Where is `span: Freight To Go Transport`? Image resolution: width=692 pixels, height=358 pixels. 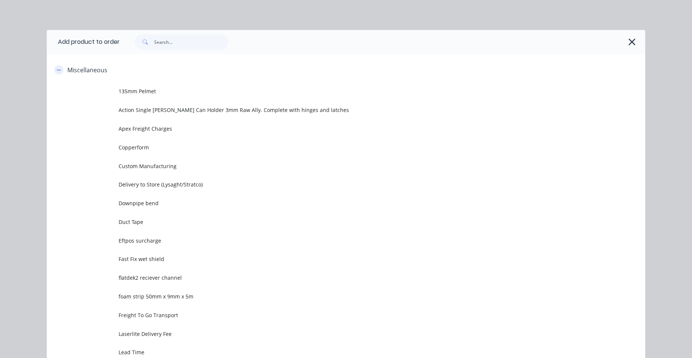
span: Freight To Go Transport is located at coordinates (329, 315).